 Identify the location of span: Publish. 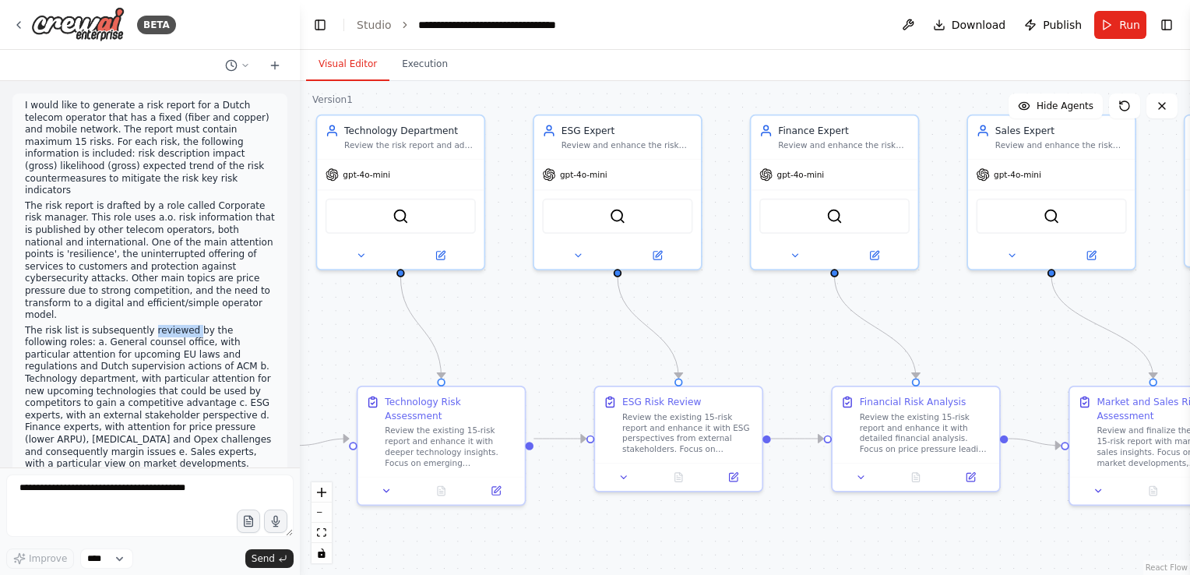
(1063, 25).